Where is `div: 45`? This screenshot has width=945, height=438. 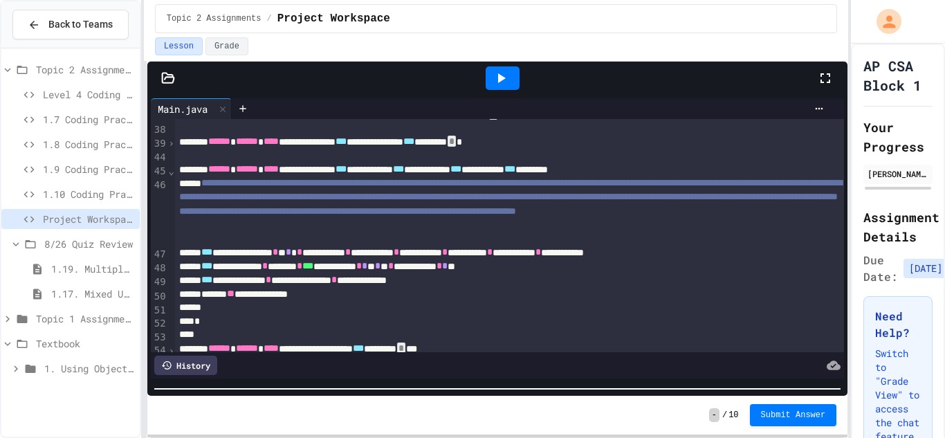
div: 45 is located at coordinates (159, 171).